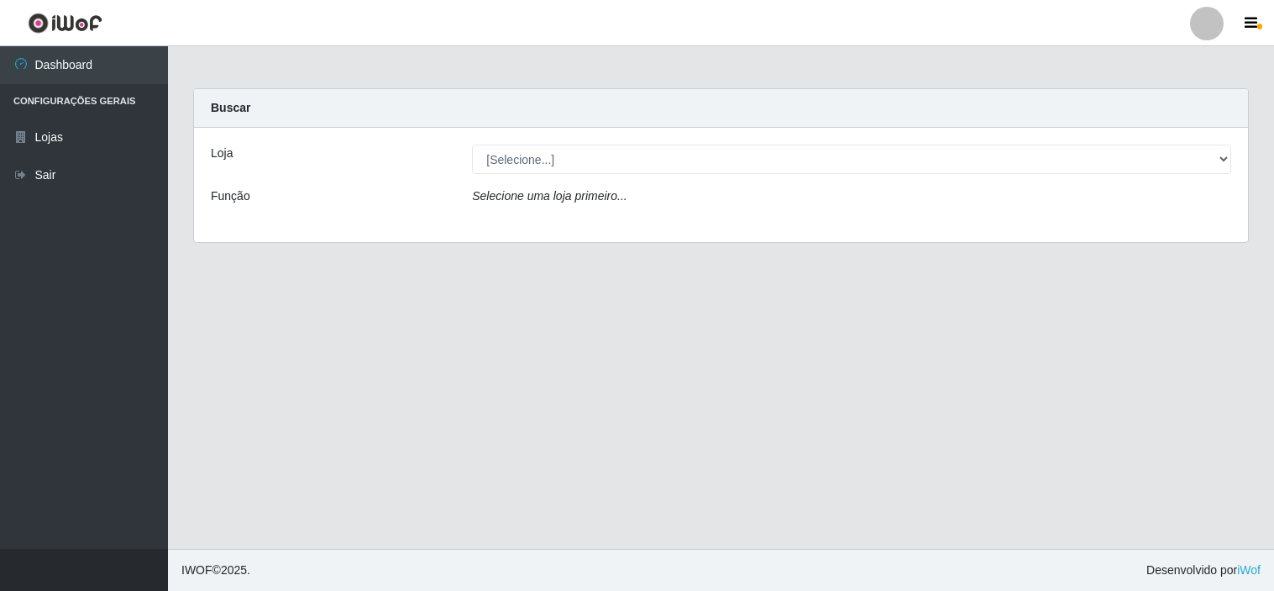  I want to click on i: Selecione uma loja primeiro..., so click(549, 196).